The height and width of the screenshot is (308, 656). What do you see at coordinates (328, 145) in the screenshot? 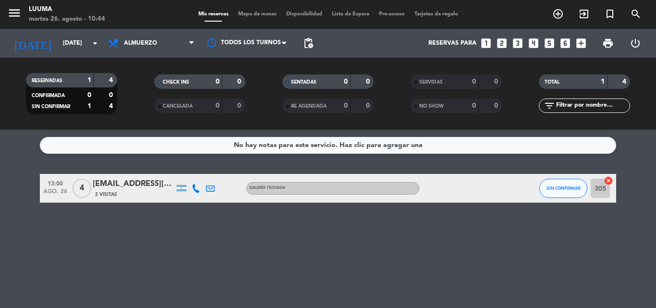
I see `div: No hay notas para este servicio. Haz clic para agregar una` at bounding box center [328, 145].